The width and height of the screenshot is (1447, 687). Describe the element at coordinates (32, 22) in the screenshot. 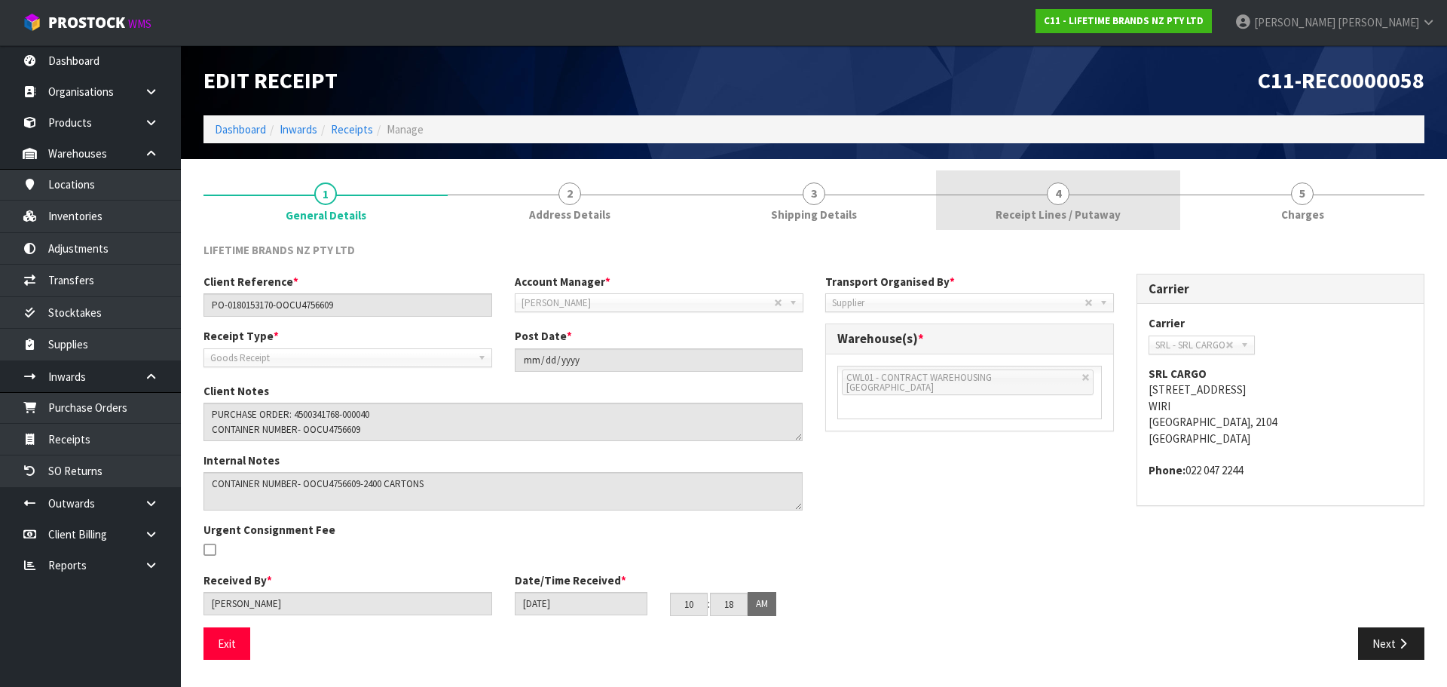

I see `img: cube-alt.png` at that location.